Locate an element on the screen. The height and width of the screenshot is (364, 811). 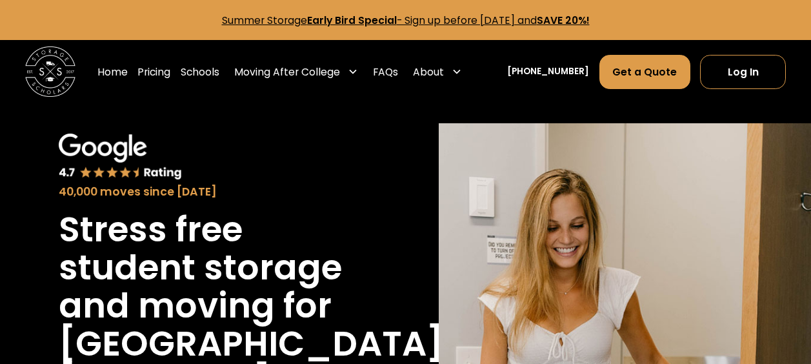
strong: SAVE 20%! is located at coordinates (563, 20).